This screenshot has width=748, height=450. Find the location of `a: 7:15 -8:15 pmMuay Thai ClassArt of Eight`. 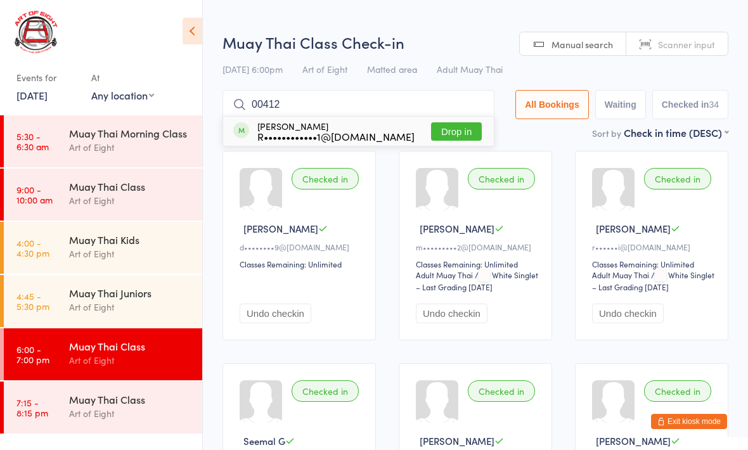

a: 7:15 -8:15 pmMuay Thai ClassArt of Eight is located at coordinates (103, 408).